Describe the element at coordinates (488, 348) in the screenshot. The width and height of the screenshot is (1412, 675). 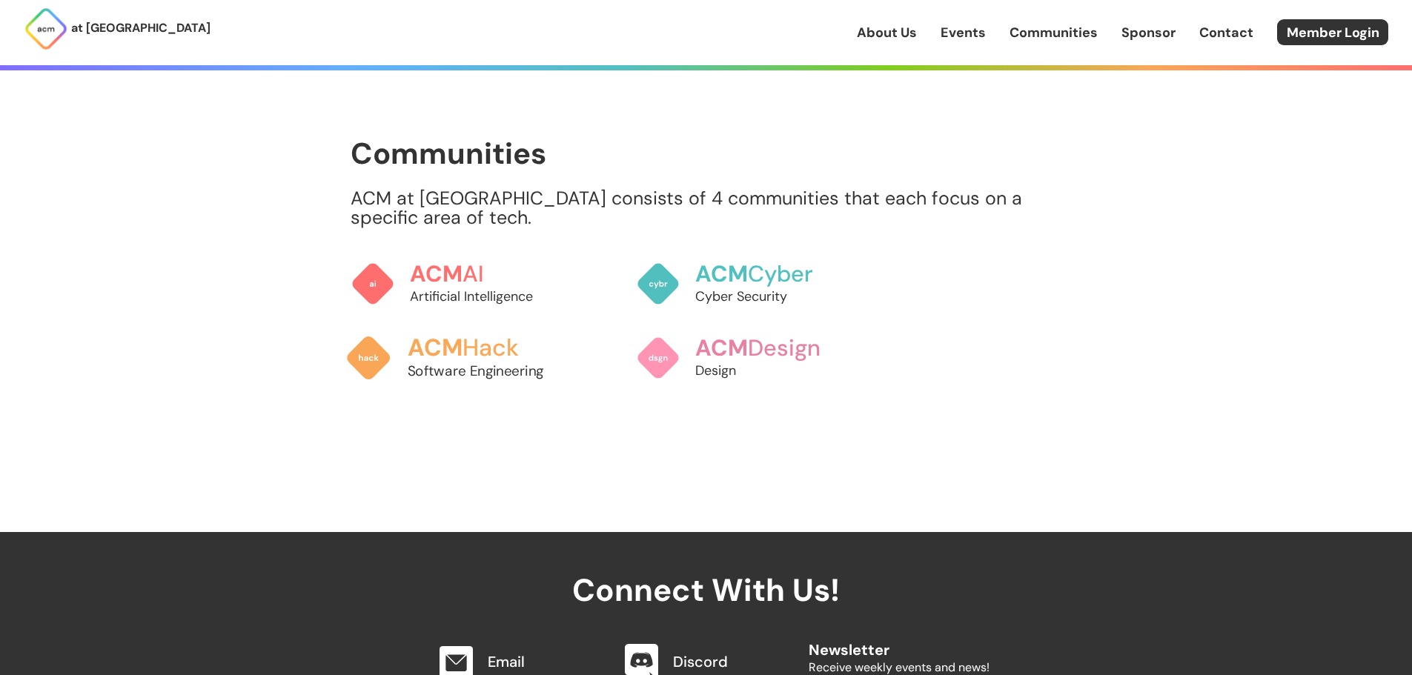
I see `h3: Hack` at that location.